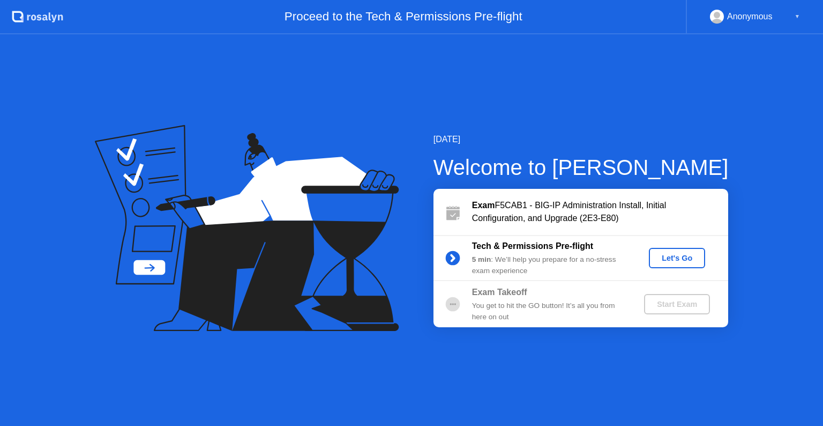 The width and height of the screenshot is (823, 426). I want to click on b: Exam, so click(483, 205).